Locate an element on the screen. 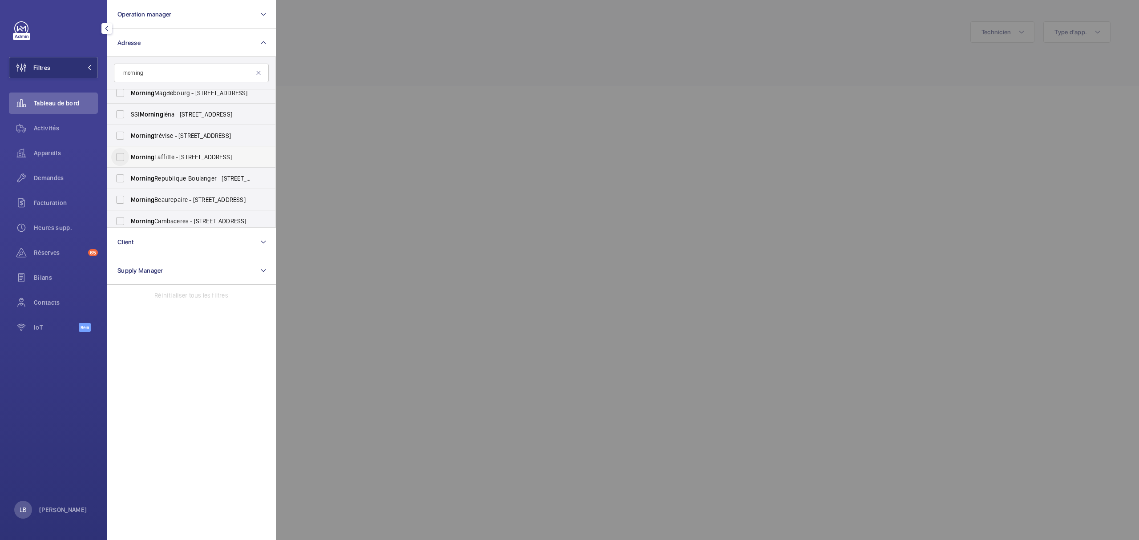  span: Heures supp. is located at coordinates (66, 228).